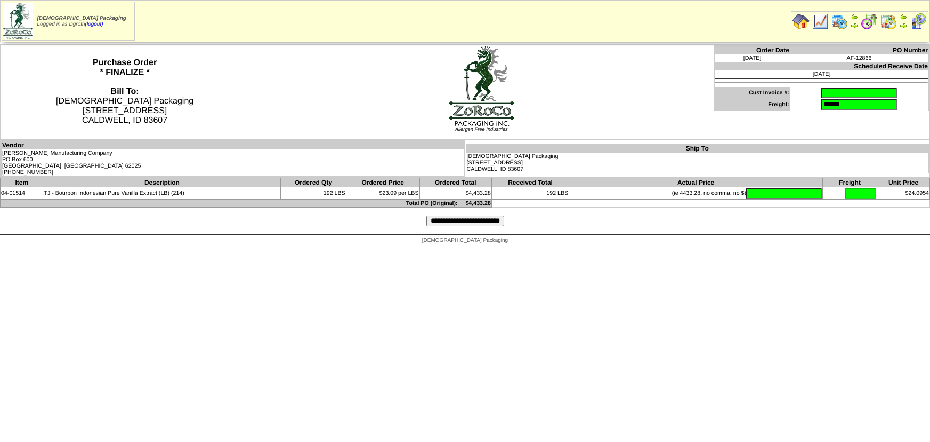  I want to click on th: Description, so click(162, 182).